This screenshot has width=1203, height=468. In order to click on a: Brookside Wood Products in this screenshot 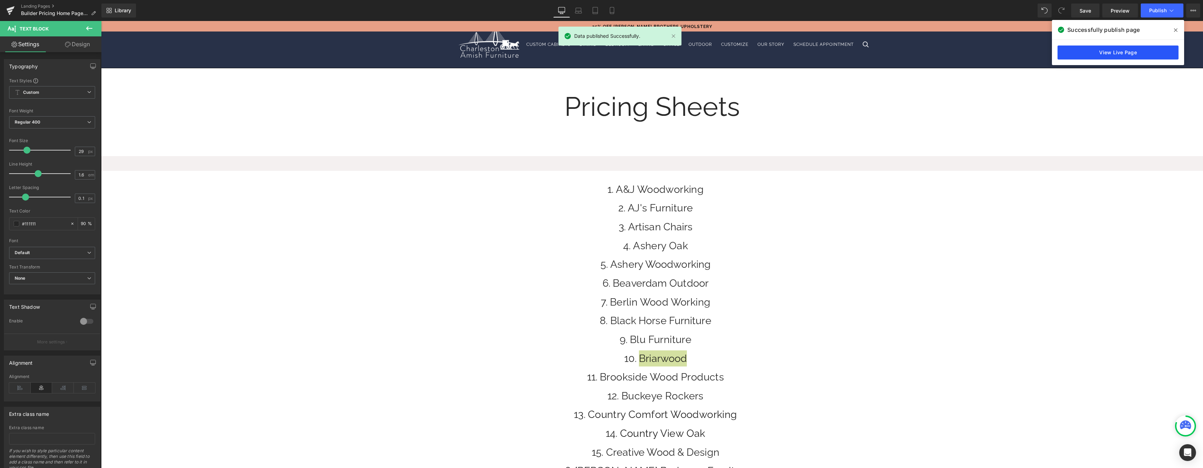, I will do `click(561, 356)`.